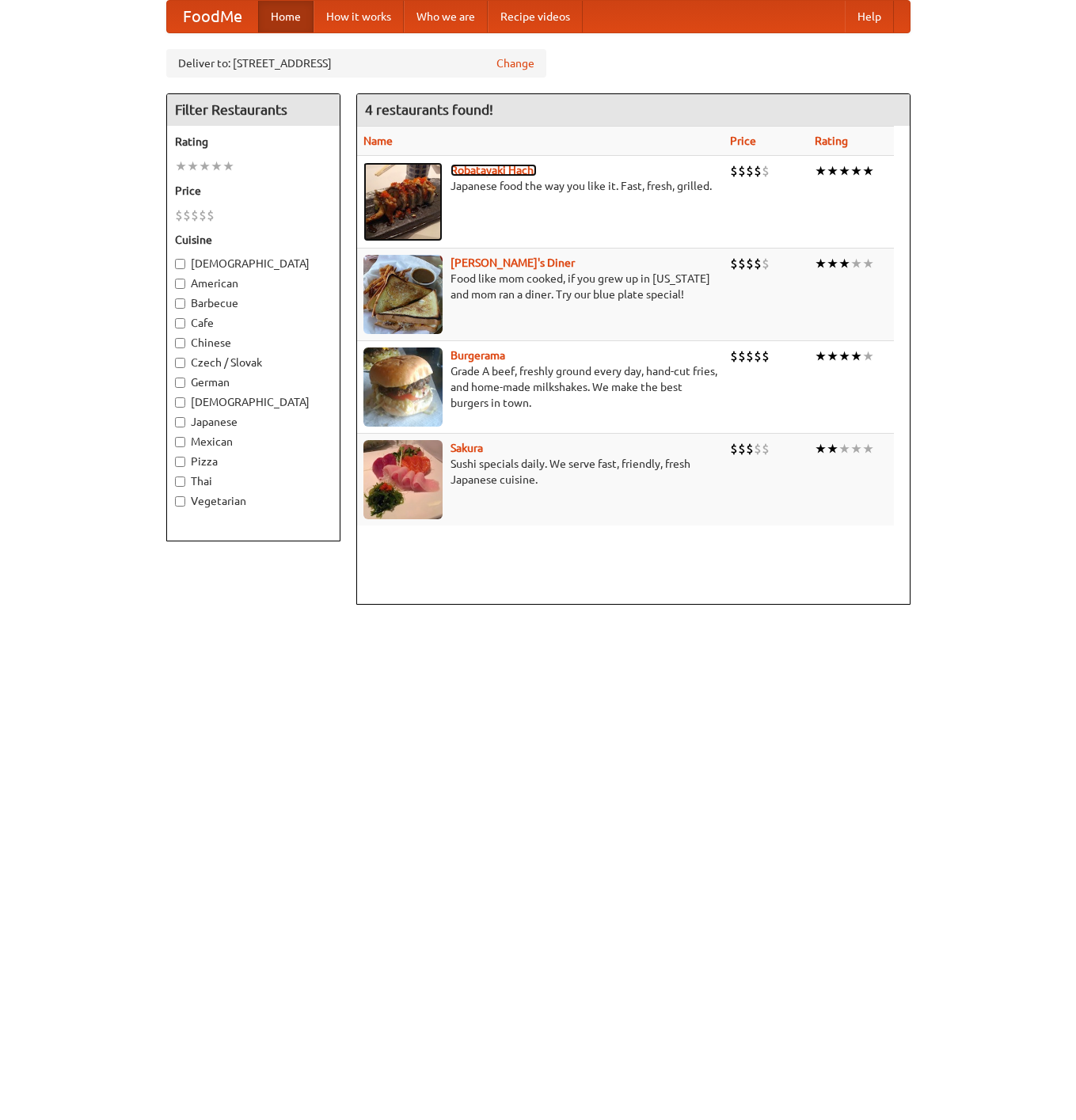 Image resolution: width=1076 pixels, height=1120 pixels. Describe the element at coordinates (254, 191) in the screenshot. I see `h5: Price` at that location.